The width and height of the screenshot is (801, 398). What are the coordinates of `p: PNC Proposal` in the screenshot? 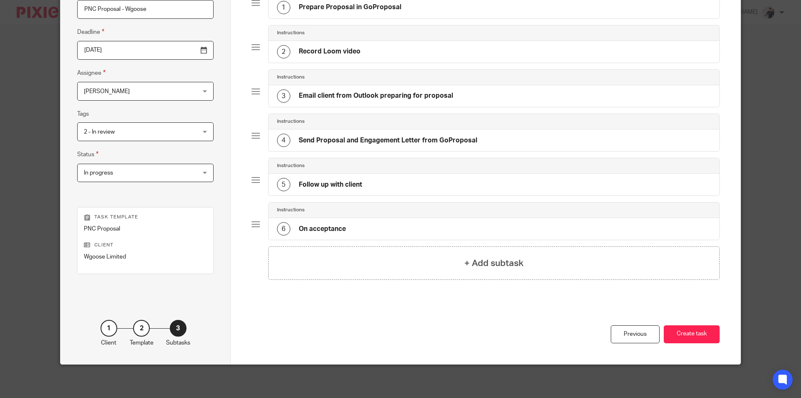 It's located at (145, 229).